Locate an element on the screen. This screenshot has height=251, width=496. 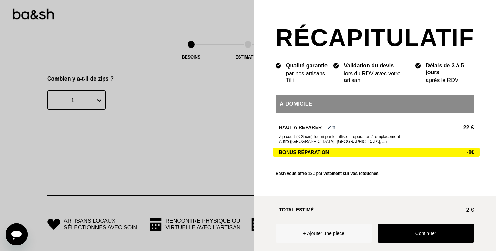
div: Validation du devis is located at coordinates (378, 65).